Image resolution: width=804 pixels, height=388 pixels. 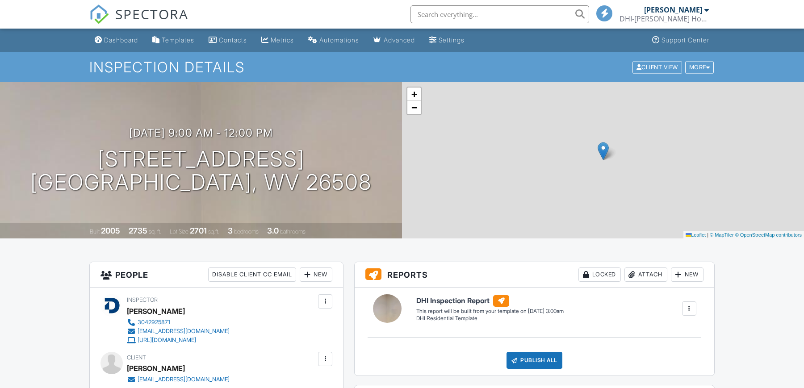 I want to click on img: Marker, so click(x=603, y=151).